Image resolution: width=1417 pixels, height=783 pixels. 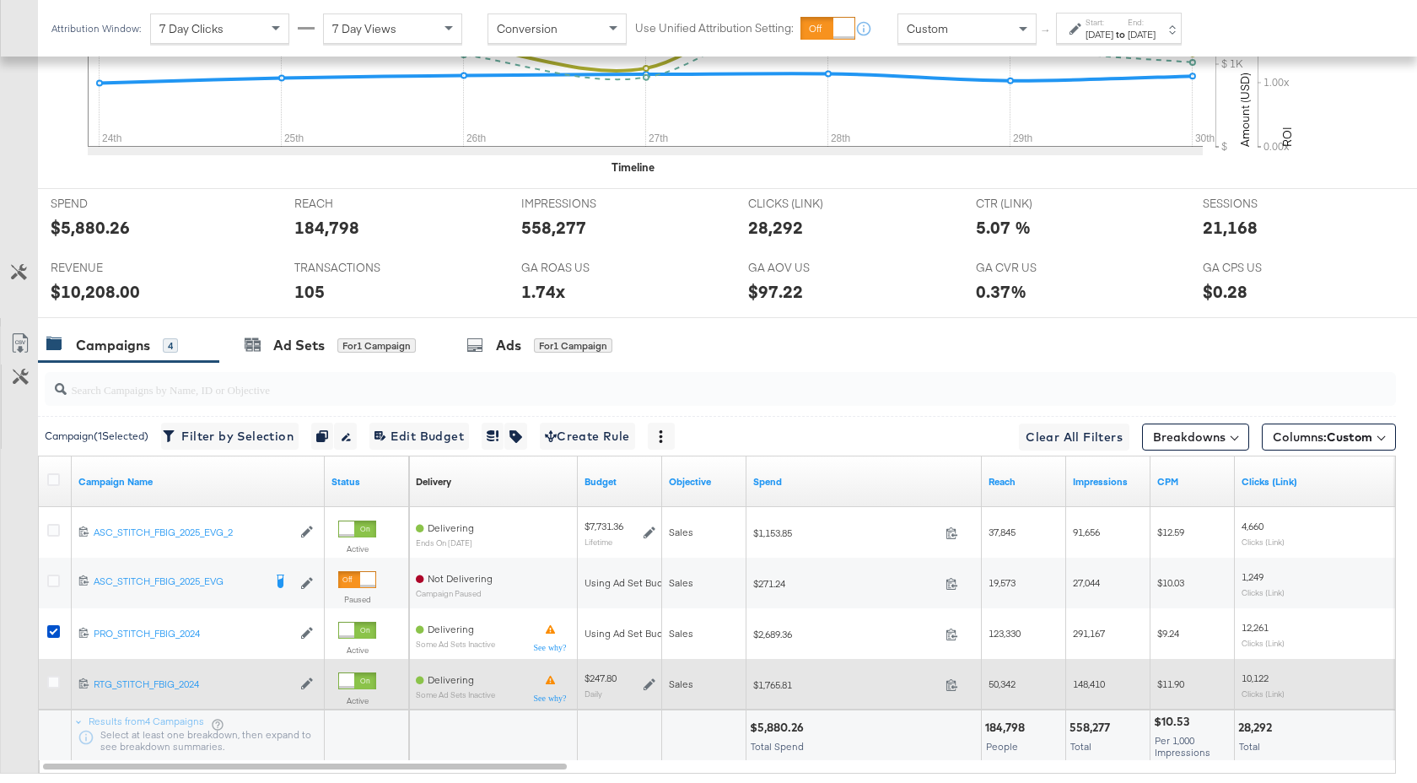 What do you see at coordinates (620, 482) in the screenshot?
I see `a: The maximum amount you're willing to spend on your ads, on average each day or over the lifetime ...` at bounding box center [620, 482].